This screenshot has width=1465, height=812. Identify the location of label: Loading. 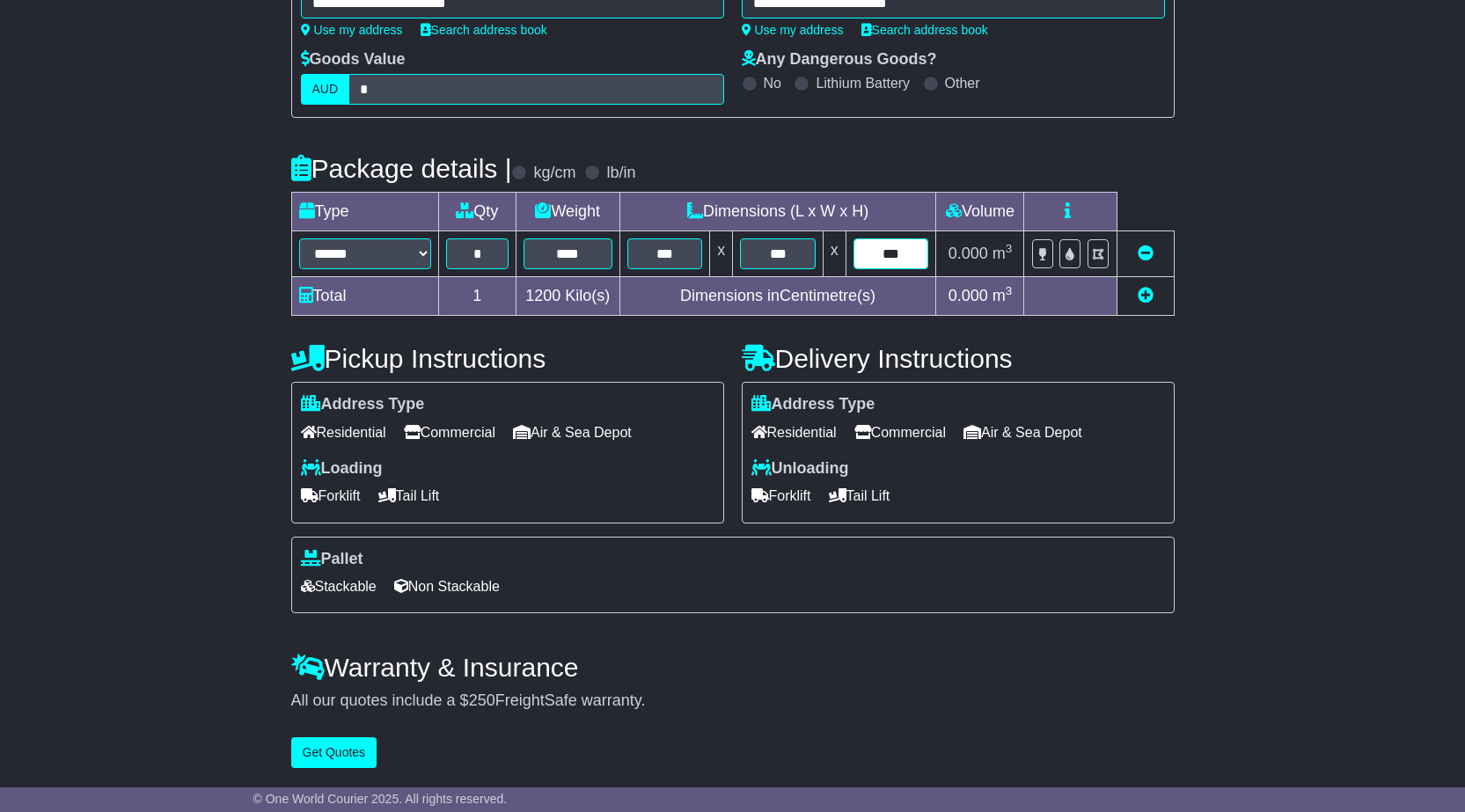
(341, 469).